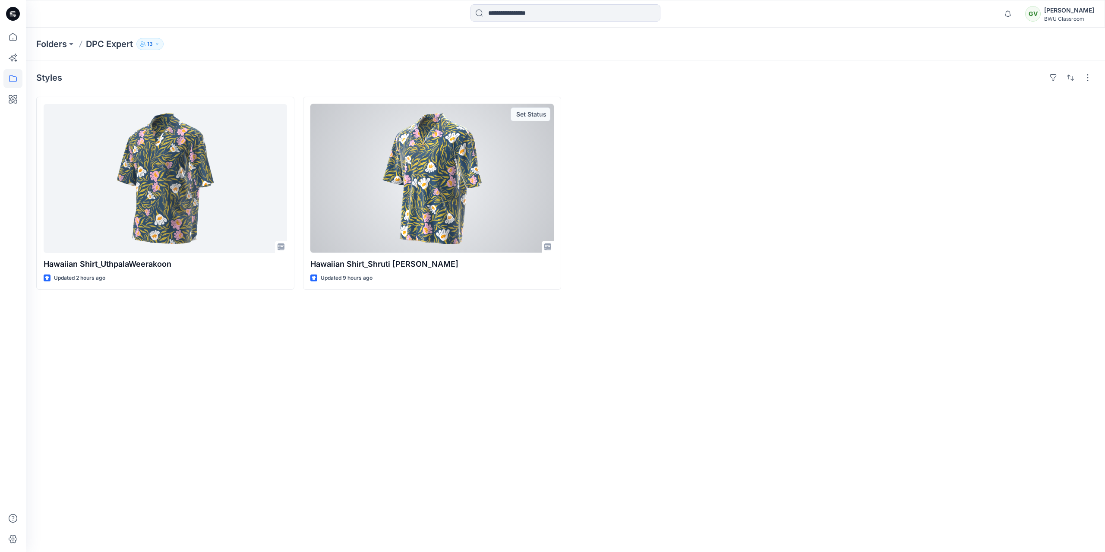  Describe the element at coordinates (165, 264) in the screenshot. I see `p: Hawaiian Shirt_UthpalaWeerakoon` at that location.